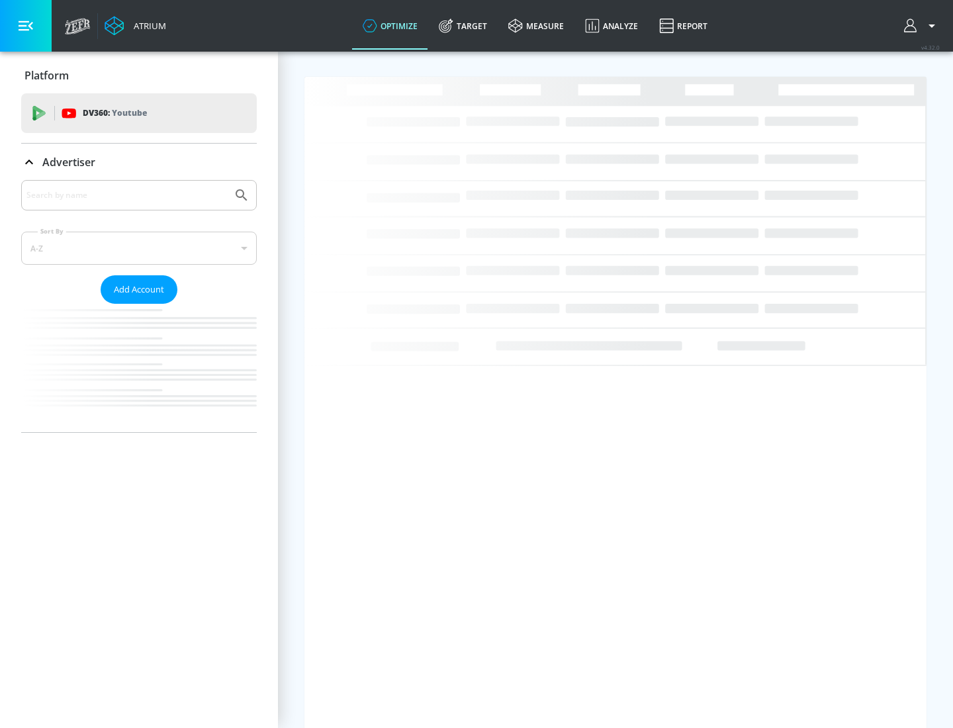 Image resolution: width=953 pixels, height=728 pixels. What do you see at coordinates (536, 26) in the screenshot?
I see `a: measure` at bounding box center [536, 26].